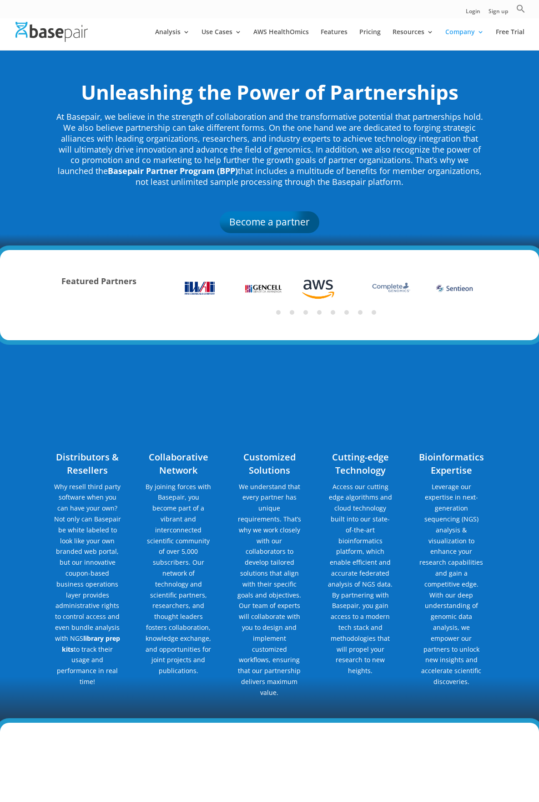 This screenshot has width=539, height=802. Describe the element at coordinates (521, 11) in the screenshot. I see `a: Search Icon Link` at that location.